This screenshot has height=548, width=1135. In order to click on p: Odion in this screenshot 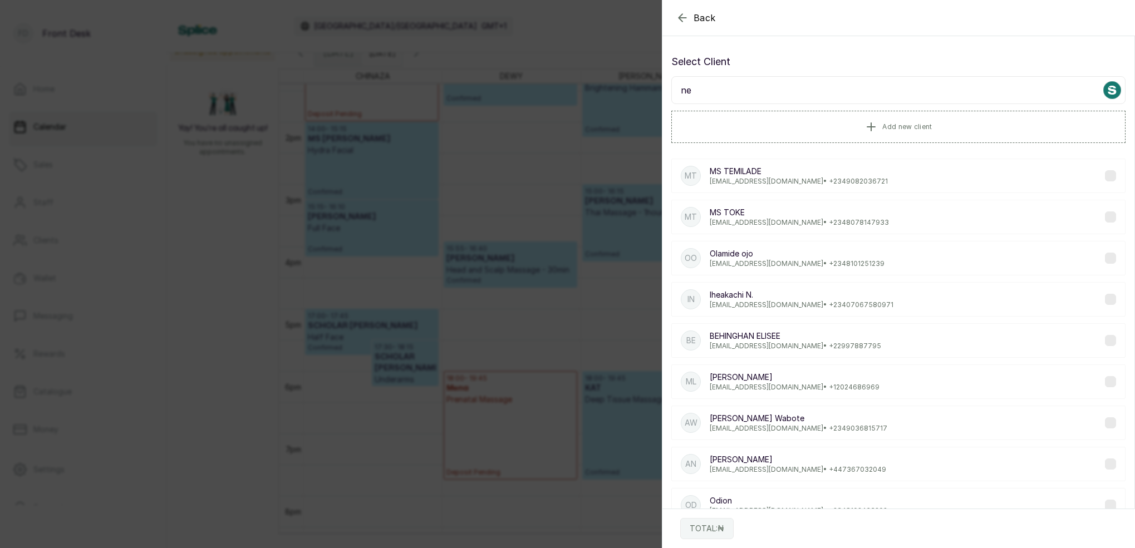, I will do `click(799, 501)`.